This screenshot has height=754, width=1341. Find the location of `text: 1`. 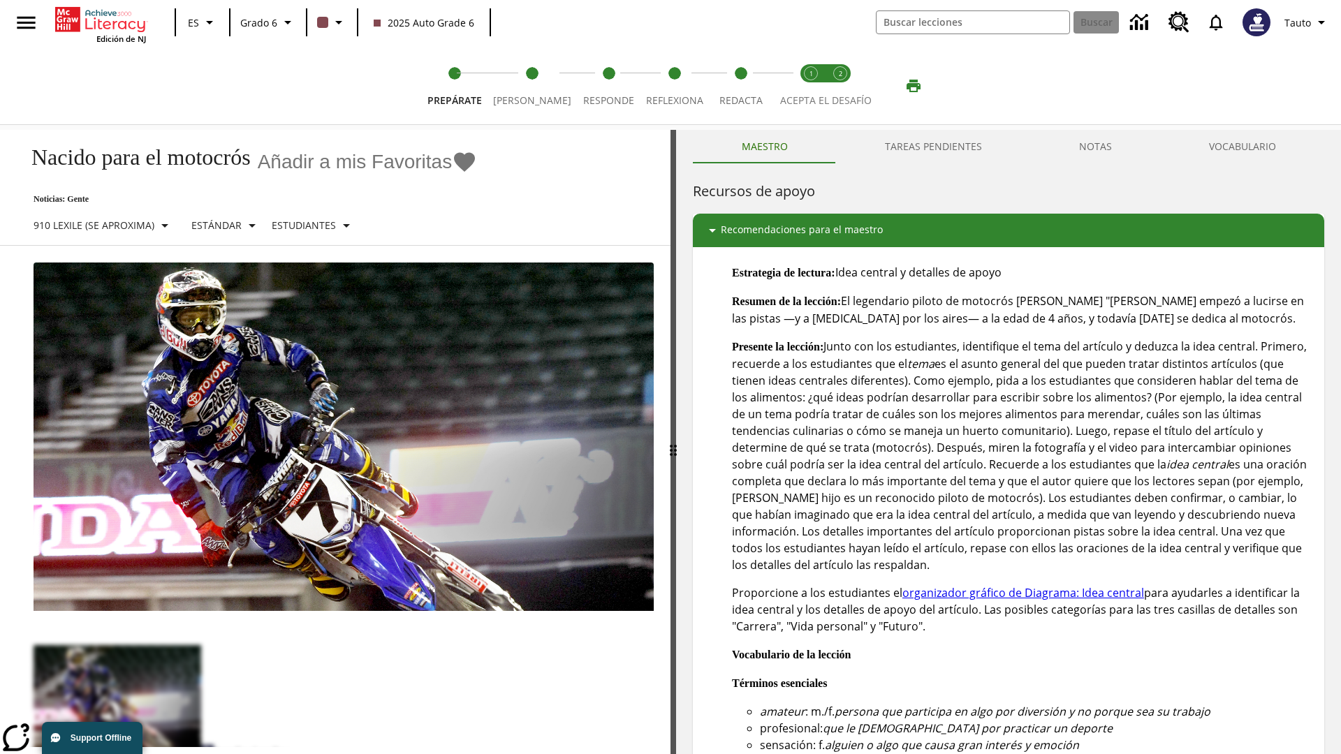

text: 1 is located at coordinates (811, 73).